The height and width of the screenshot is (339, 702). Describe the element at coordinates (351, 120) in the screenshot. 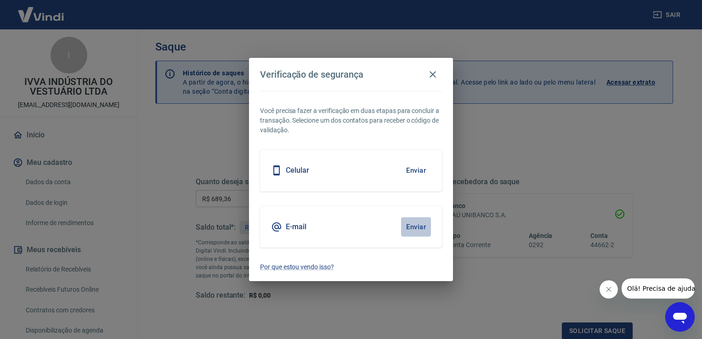

I see `p: Você precisa fazer a verificação em duas etapas para concluir a transação. Selecione um dos conta...` at that location.